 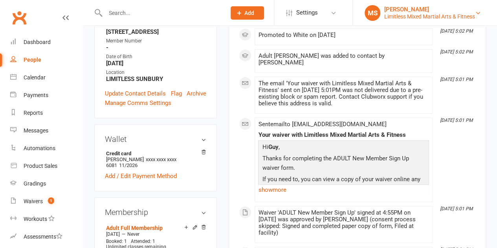 What do you see at coordinates (343, 185) in the screenshot?
I see `p: If you need to, you can view a copy of your waiver online any time using the link below:` at bounding box center [343, 185].